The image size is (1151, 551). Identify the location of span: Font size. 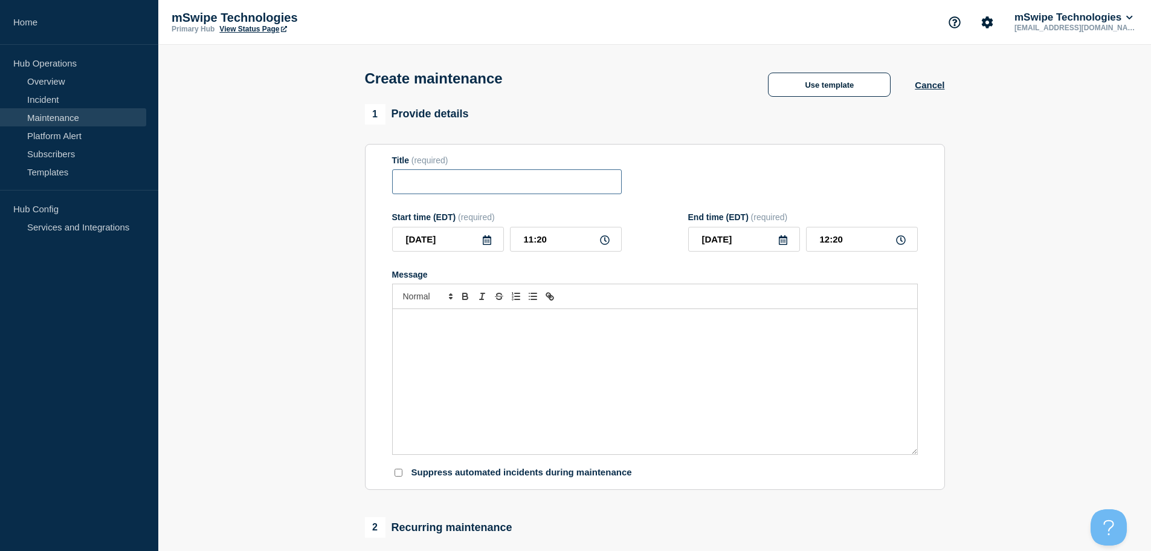
(427, 296).